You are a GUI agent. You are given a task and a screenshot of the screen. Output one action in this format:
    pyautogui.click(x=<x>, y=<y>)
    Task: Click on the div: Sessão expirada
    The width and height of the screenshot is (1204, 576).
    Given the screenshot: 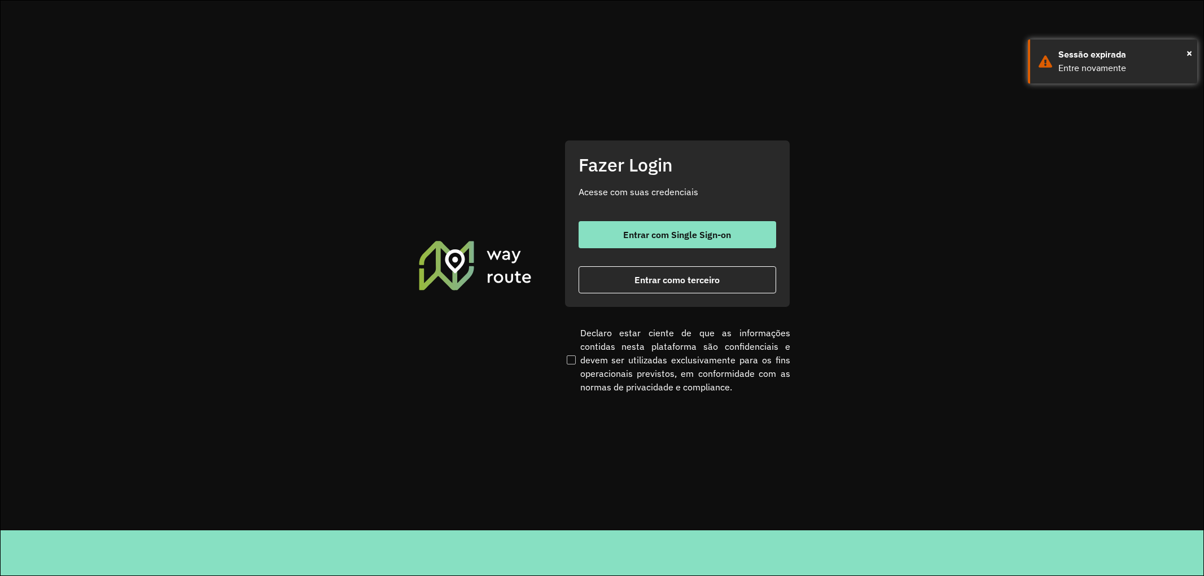 What is the action you would take?
    pyautogui.click(x=1123, y=55)
    